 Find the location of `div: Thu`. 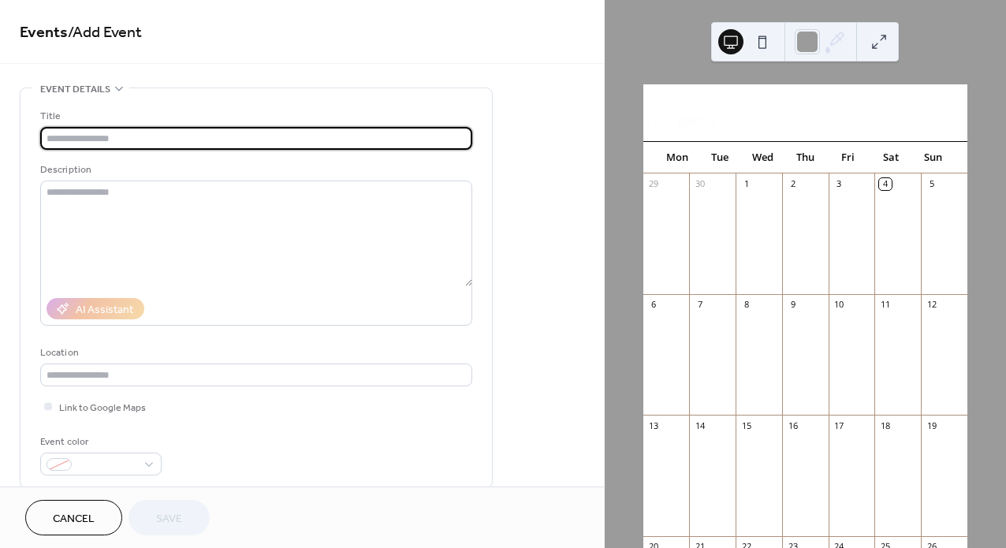

div: Thu is located at coordinates (805, 158).